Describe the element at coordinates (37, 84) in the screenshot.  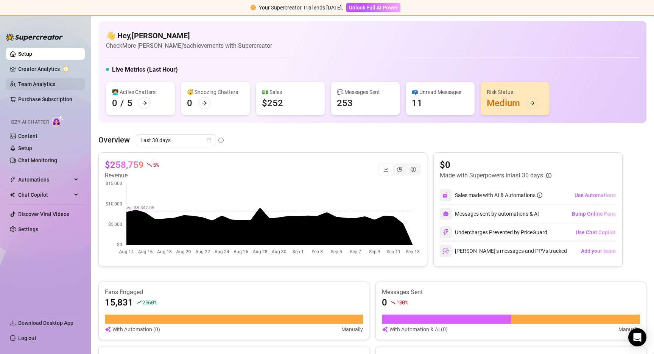
I see `a: Team Analytics` at that location.